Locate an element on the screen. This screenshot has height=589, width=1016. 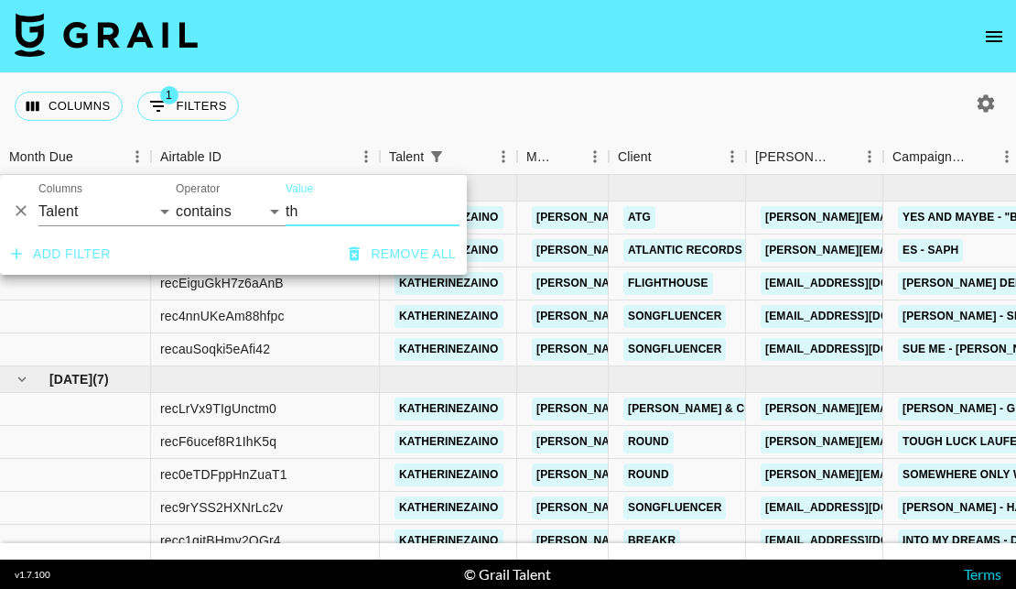
span: 1 is located at coordinates (169, 95).